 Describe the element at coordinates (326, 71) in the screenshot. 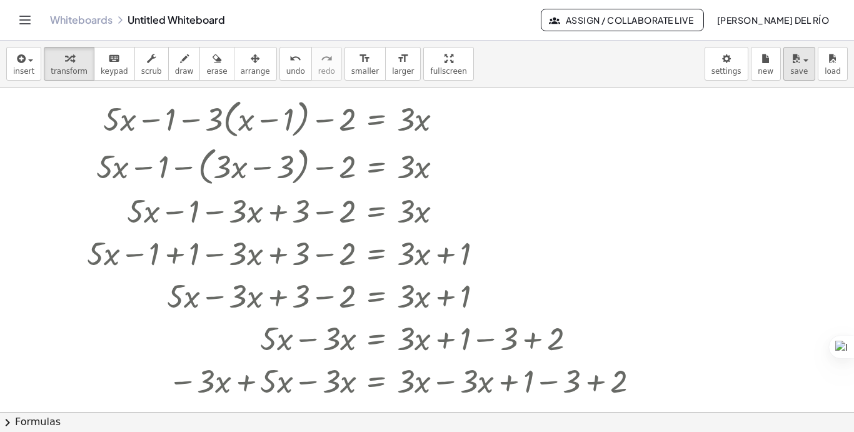

I see `span: redo` at that location.